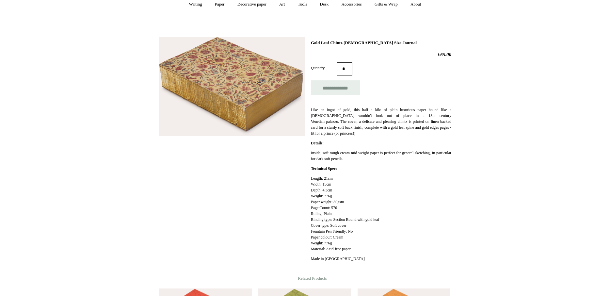 The image size is (610, 296). What do you see at coordinates (317, 143) in the screenshot?
I see `strong: Details:` at bounding box center [317, 143].